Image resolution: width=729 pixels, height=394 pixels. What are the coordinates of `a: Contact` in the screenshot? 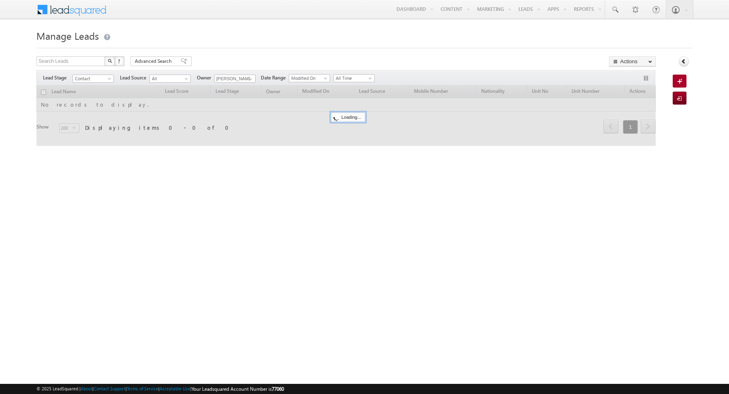 It's located at (93, 79).